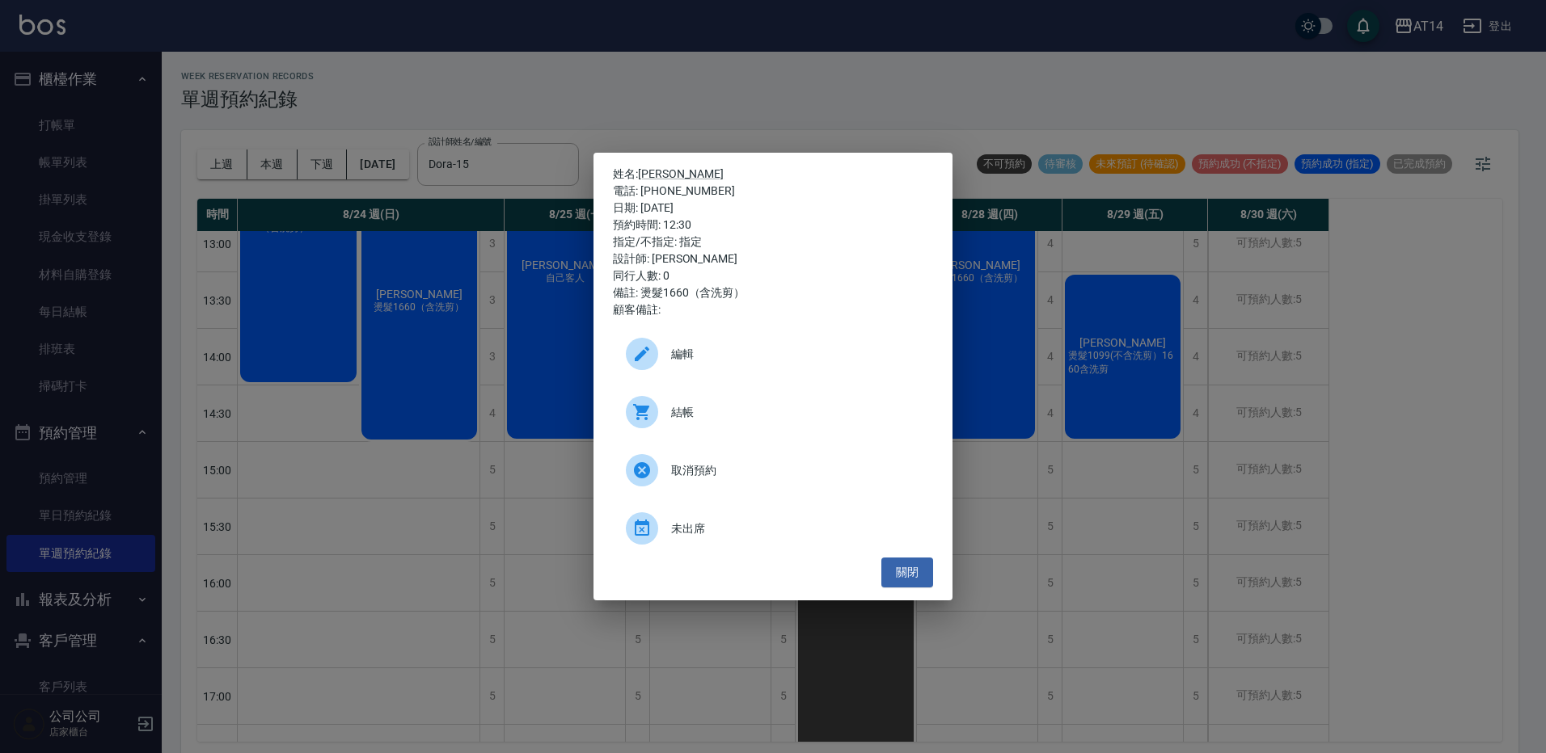 This screenshot has height=753, width=1546. I want to click on button: 關閉, so click(907, 572).